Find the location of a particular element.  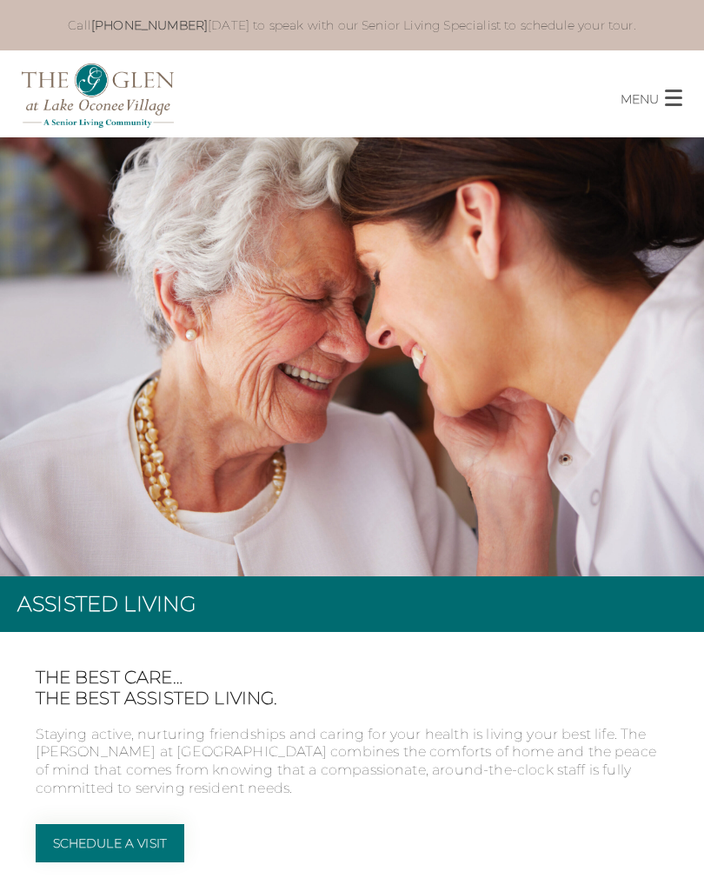

button: MENU is located at coordinates (663, 92).